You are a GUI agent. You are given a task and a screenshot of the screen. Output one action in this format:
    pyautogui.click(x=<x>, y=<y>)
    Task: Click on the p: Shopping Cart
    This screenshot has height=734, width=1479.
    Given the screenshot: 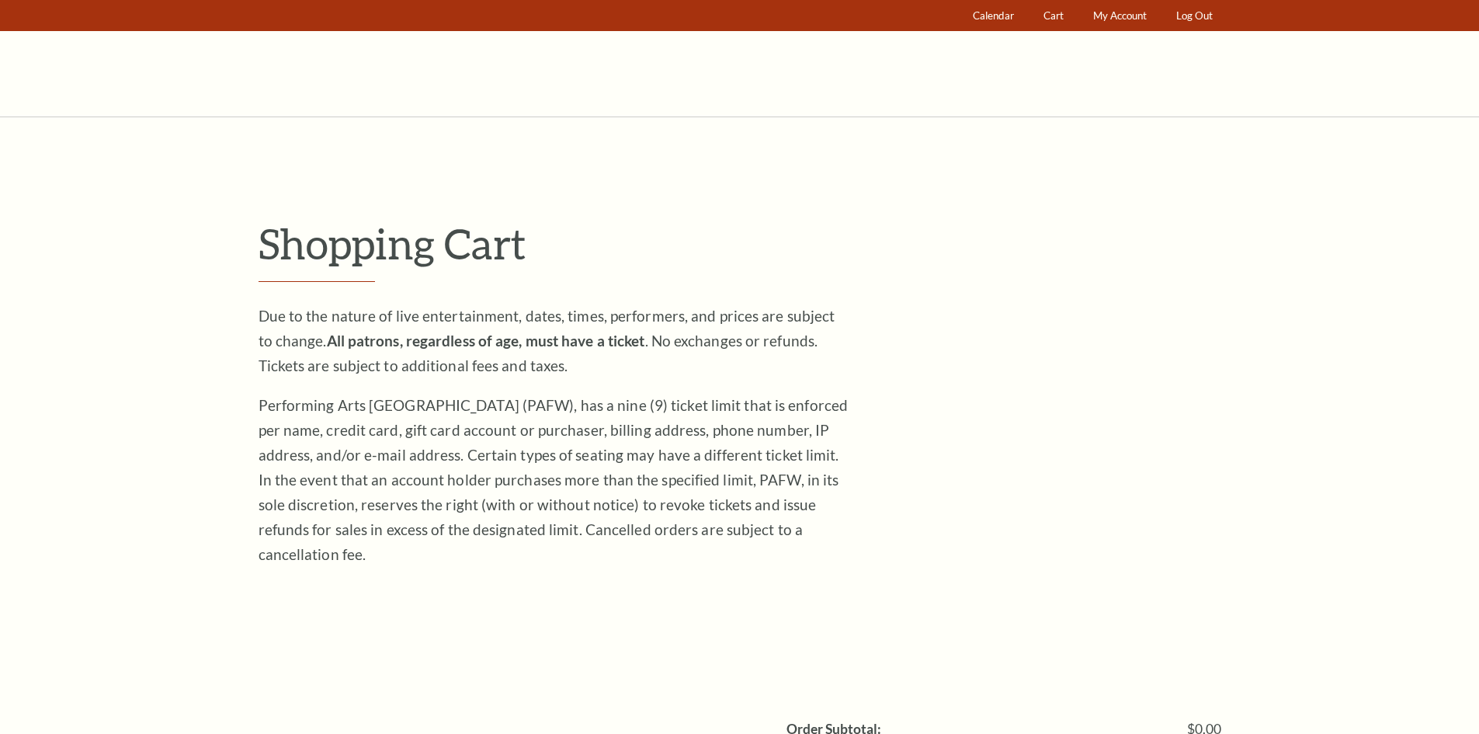 What is the action you would take?
    pyautogui.click(x=740, y=243)
    